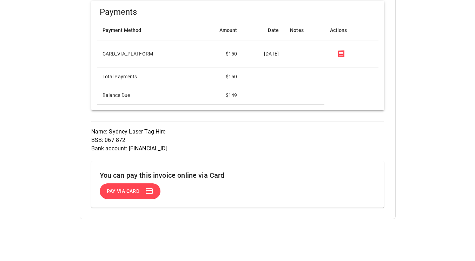  Describe the element at coordinates (147, 53) in the screenshot. I see `td: CARD_VIA_PLATFORM` at that location.